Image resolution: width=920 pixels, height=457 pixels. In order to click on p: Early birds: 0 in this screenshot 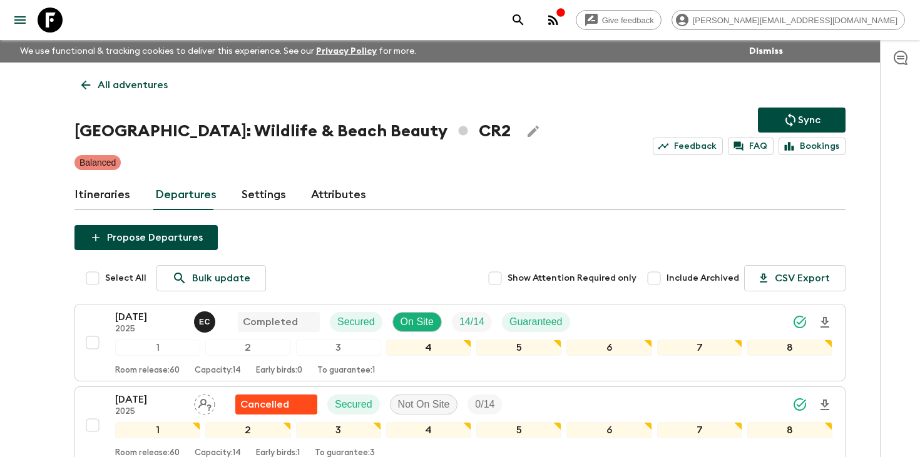, I will do `click(279, 371)`.